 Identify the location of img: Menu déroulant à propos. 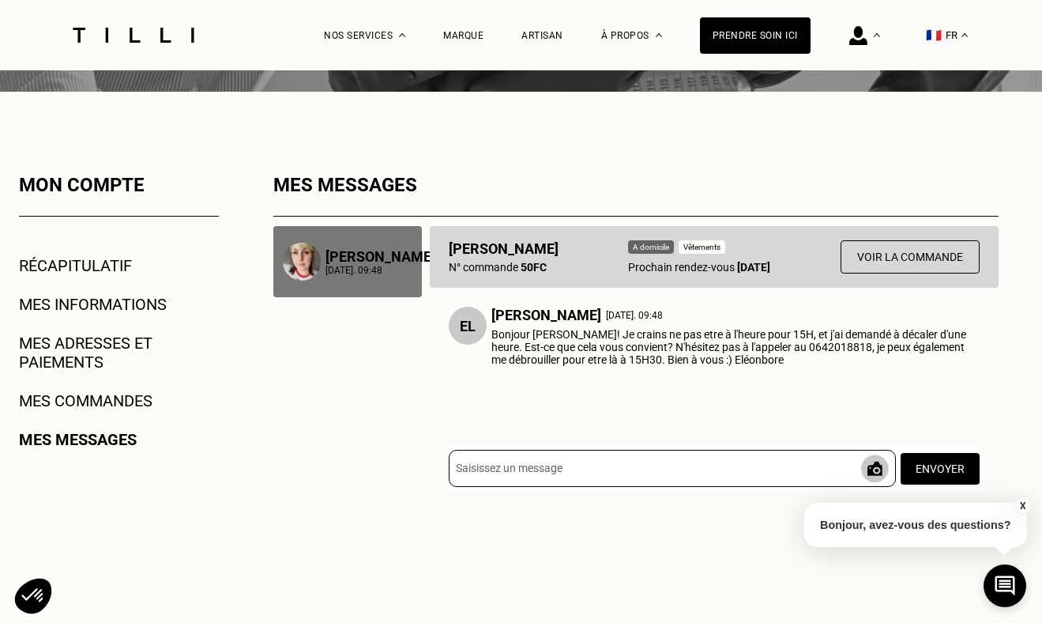
(659, 35).